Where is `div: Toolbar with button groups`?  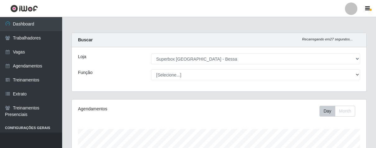
div: Toolbar with button groups is located at coordinates (340, 111).